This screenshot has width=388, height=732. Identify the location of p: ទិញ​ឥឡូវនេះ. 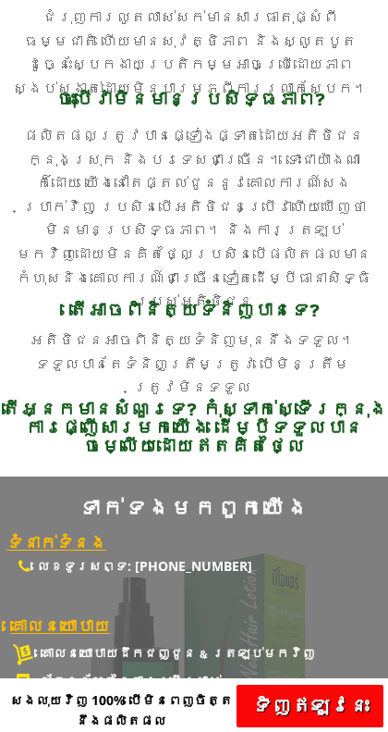
(310, 706).